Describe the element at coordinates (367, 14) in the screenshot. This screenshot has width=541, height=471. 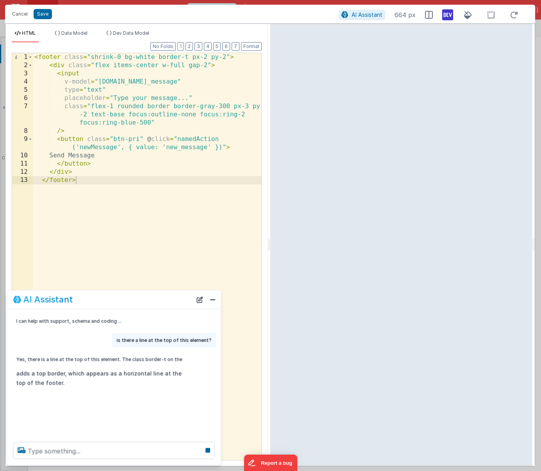
I see `span: AI Assistant` at that location.